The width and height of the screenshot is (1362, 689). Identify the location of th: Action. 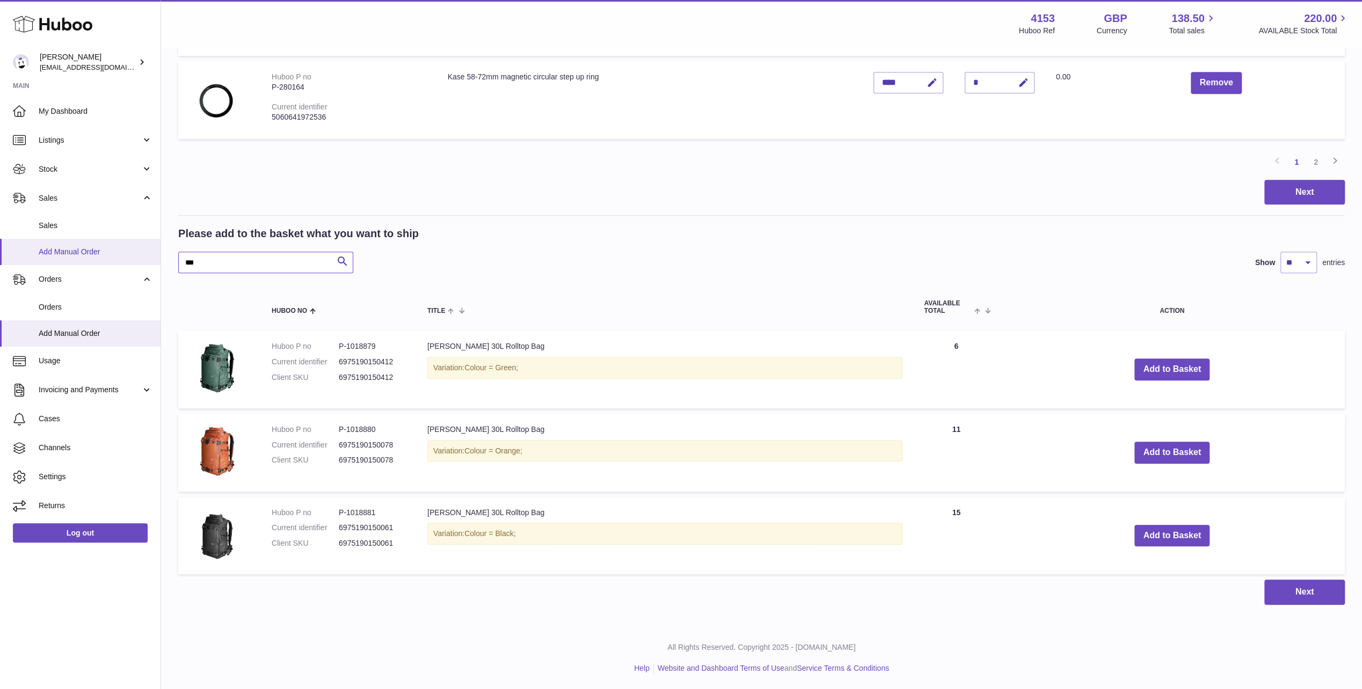
(1172, 307).